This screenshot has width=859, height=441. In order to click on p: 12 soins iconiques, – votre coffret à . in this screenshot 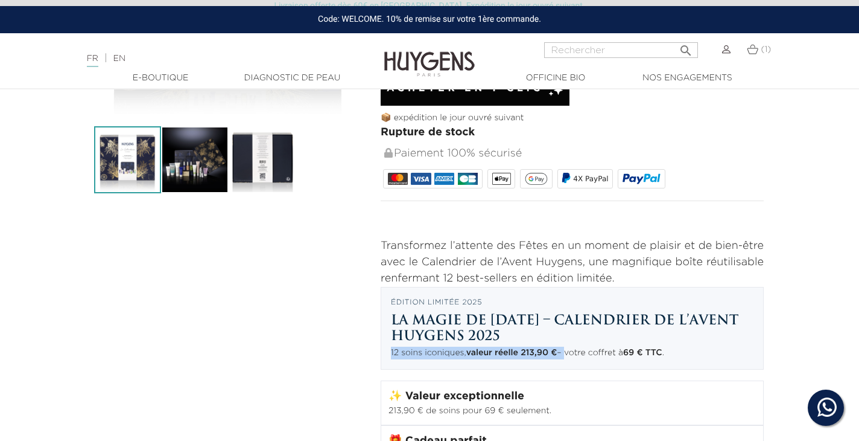, I will do `click(572, 352)`.